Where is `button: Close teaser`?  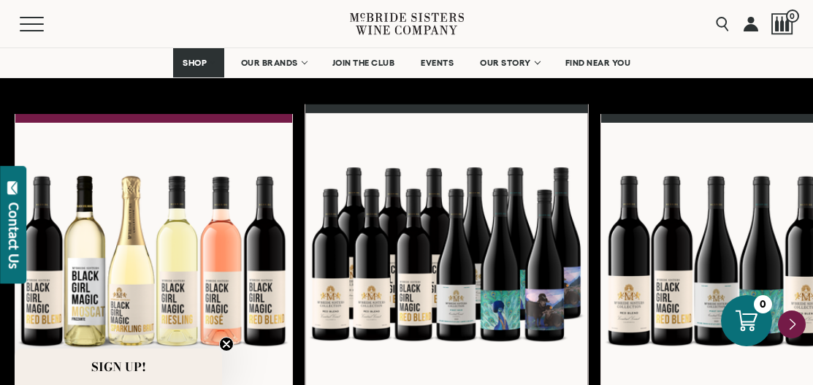 button: Close teaser is located at coordinates (226, 344).